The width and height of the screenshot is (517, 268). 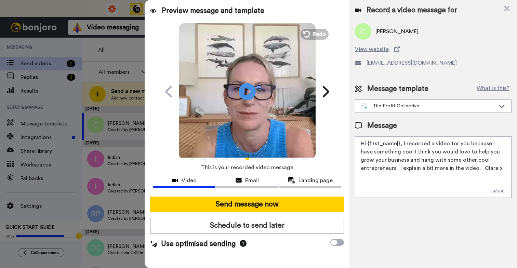 What do you see at coordinates (428, 106) in the screenshot?
I see `div: The Profit Collective` at bounding box center [428, 106].